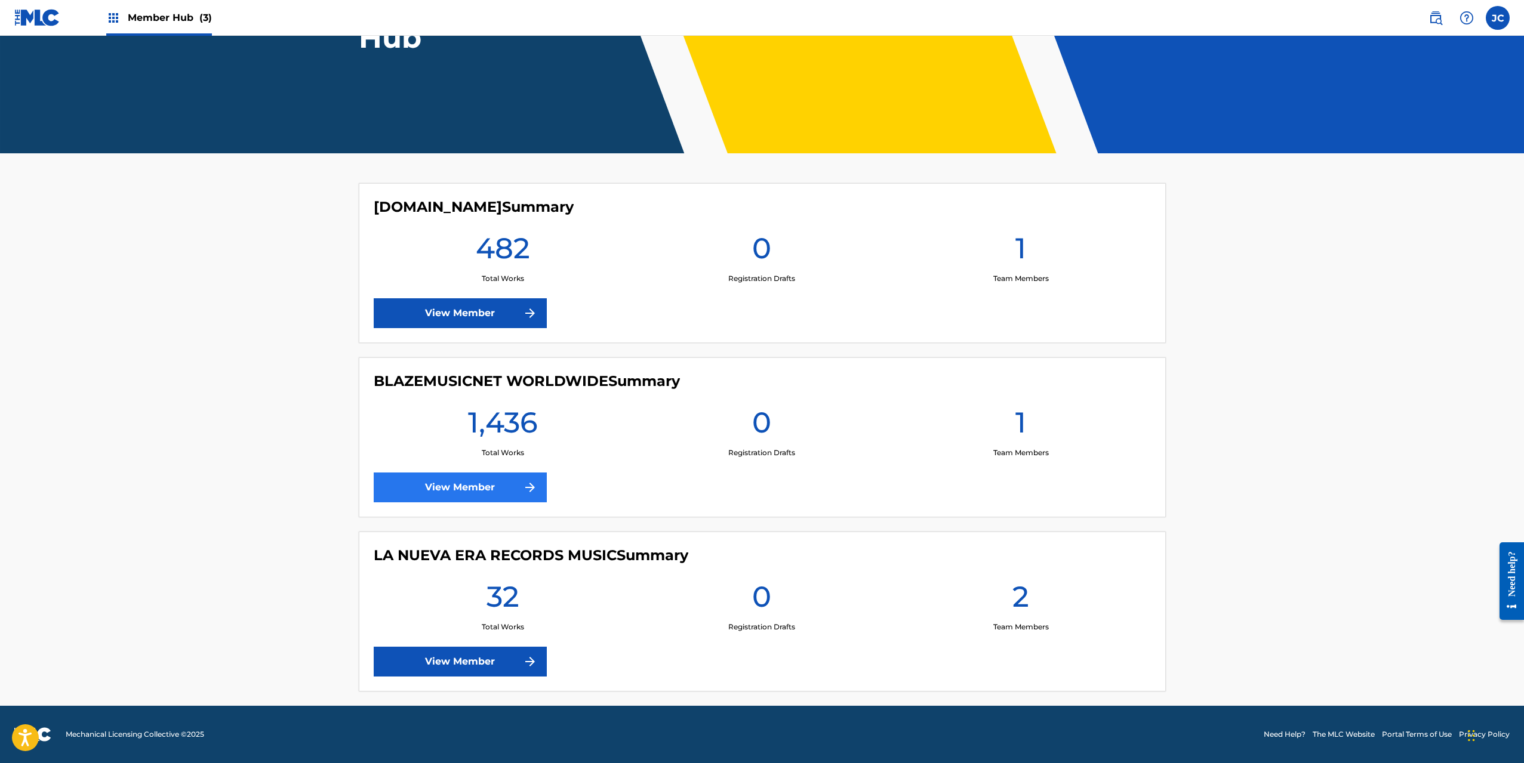 The width and height of the screenshot is (1524, 763). What do you see at coordinates (1417, 735) in the screenshot?
I see `a: Portal Terms of Use` at bounding box center [1417, 735].